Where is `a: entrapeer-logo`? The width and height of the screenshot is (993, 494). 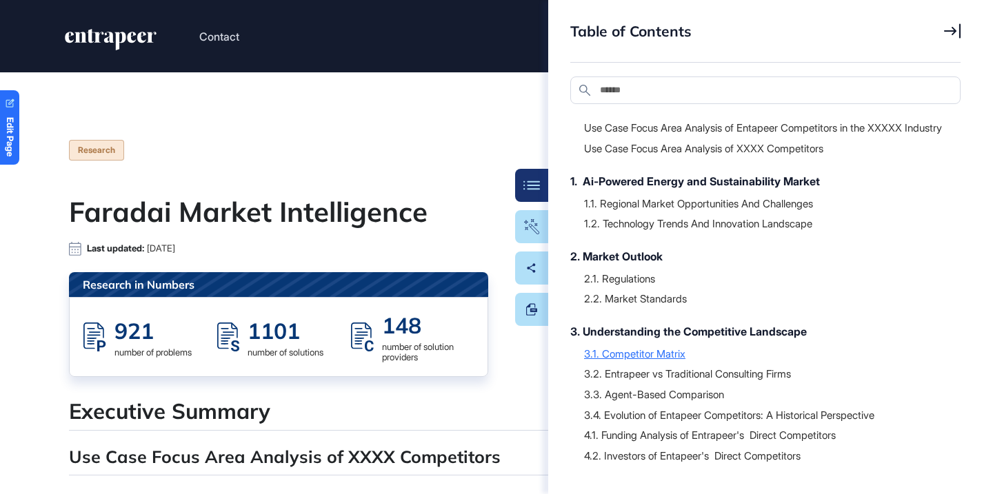 a: entrapeer-logo is located at coordinates (110, 42).